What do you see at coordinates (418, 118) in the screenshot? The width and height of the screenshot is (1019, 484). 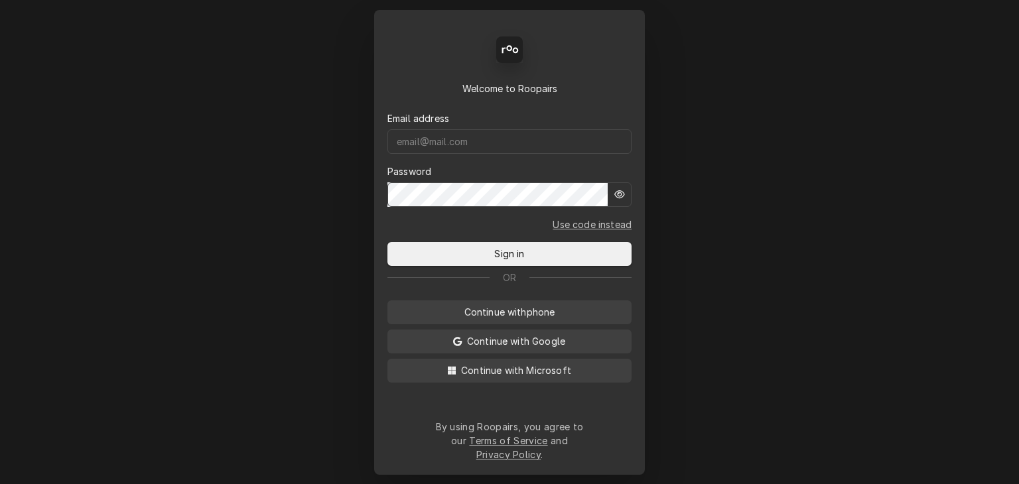 I see `label: Email address` at bounding box center [418, 118].